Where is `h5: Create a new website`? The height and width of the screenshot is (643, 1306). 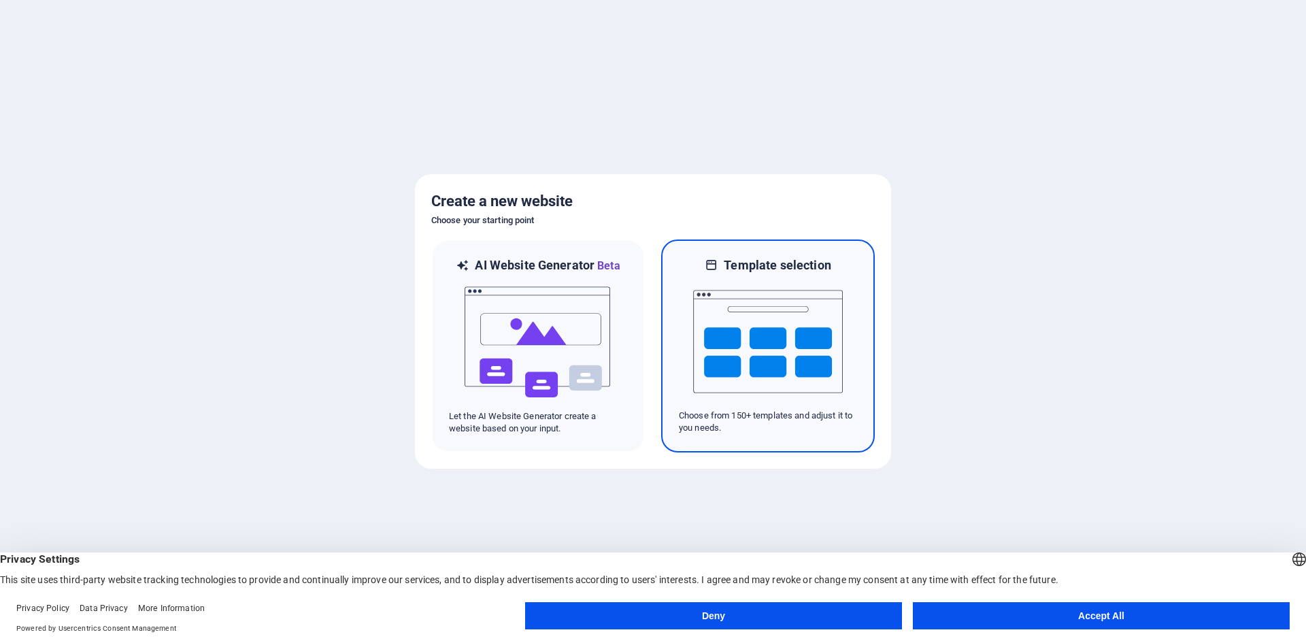 h5: Create a new website is located at coordinates (653, 201).